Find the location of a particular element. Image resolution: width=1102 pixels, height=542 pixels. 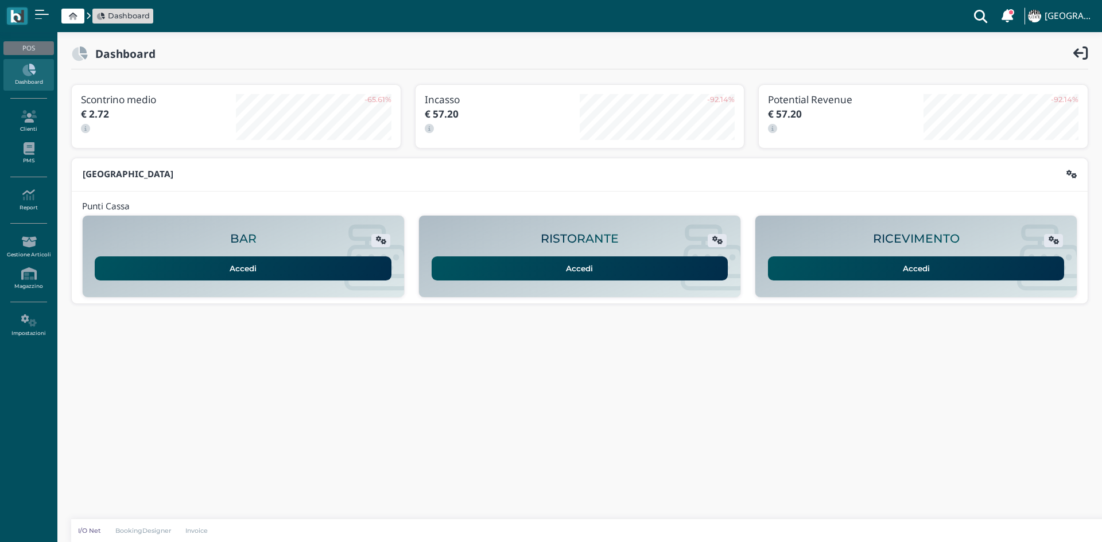

a: Magazzino is located at coordinates (28, 278).